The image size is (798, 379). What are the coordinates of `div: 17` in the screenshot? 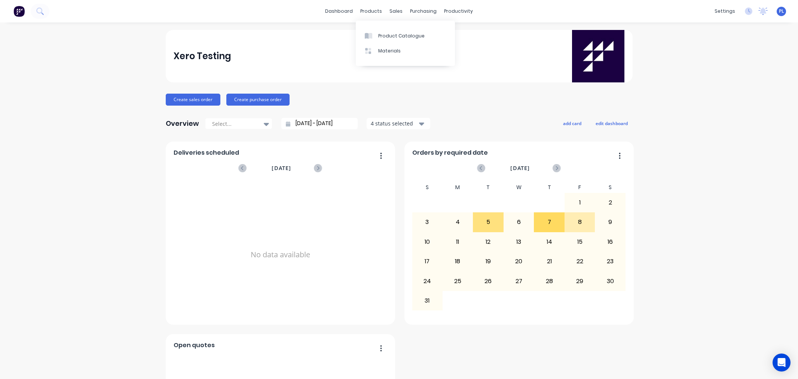 It's located at (427, 261).